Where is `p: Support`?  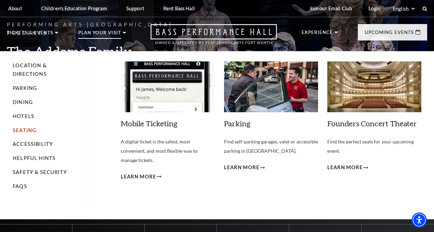
p: Support is located at coordinates (135, 8).